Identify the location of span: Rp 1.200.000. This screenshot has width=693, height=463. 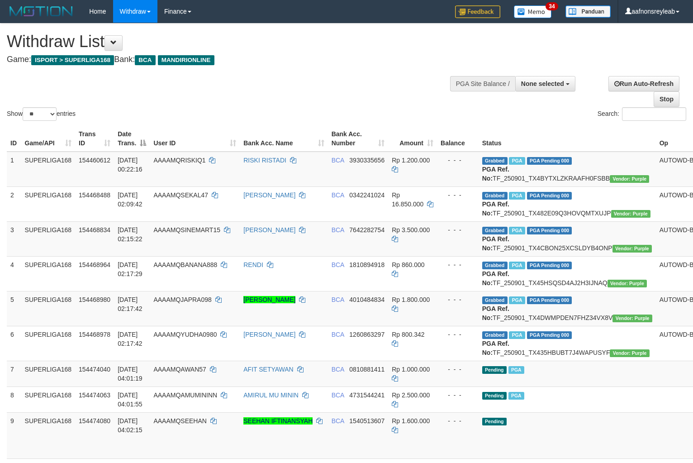
(411, 160).